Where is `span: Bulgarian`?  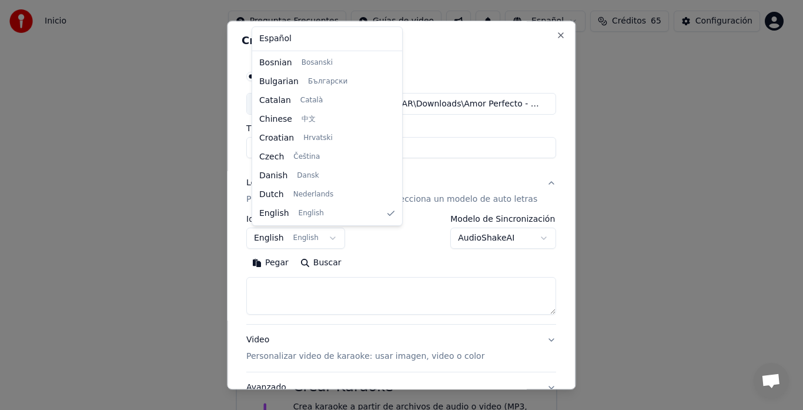 span: Bulgarian is located at coordinates (279, 82).